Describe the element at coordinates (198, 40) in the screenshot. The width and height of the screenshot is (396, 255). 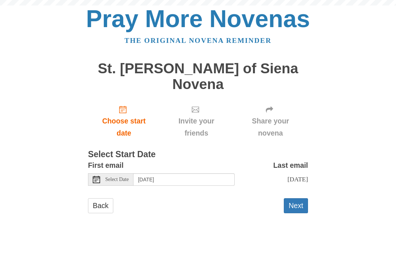
I see `a: The original novena reminder` at that location.